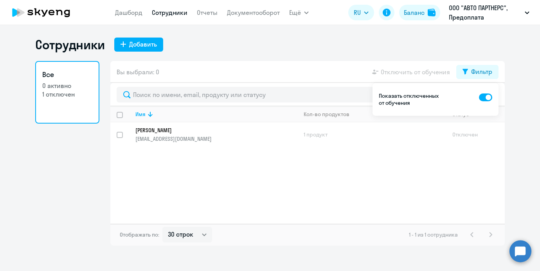 The height and width of the screenshot is (271, 540). Describe the element at coordinates (139, 235) in the screenshot. I see `span: Отображать по:` at that location.